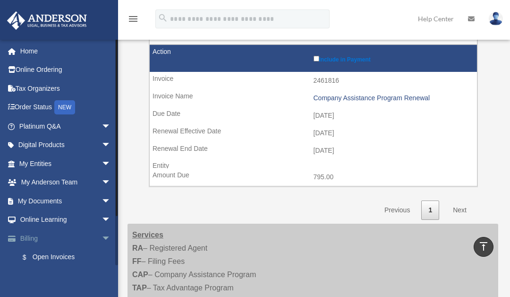  Describe the element at coordinates (47, 20) in the screenshot. I see `img: Anderson Advisors Platinum Portal` at that location.